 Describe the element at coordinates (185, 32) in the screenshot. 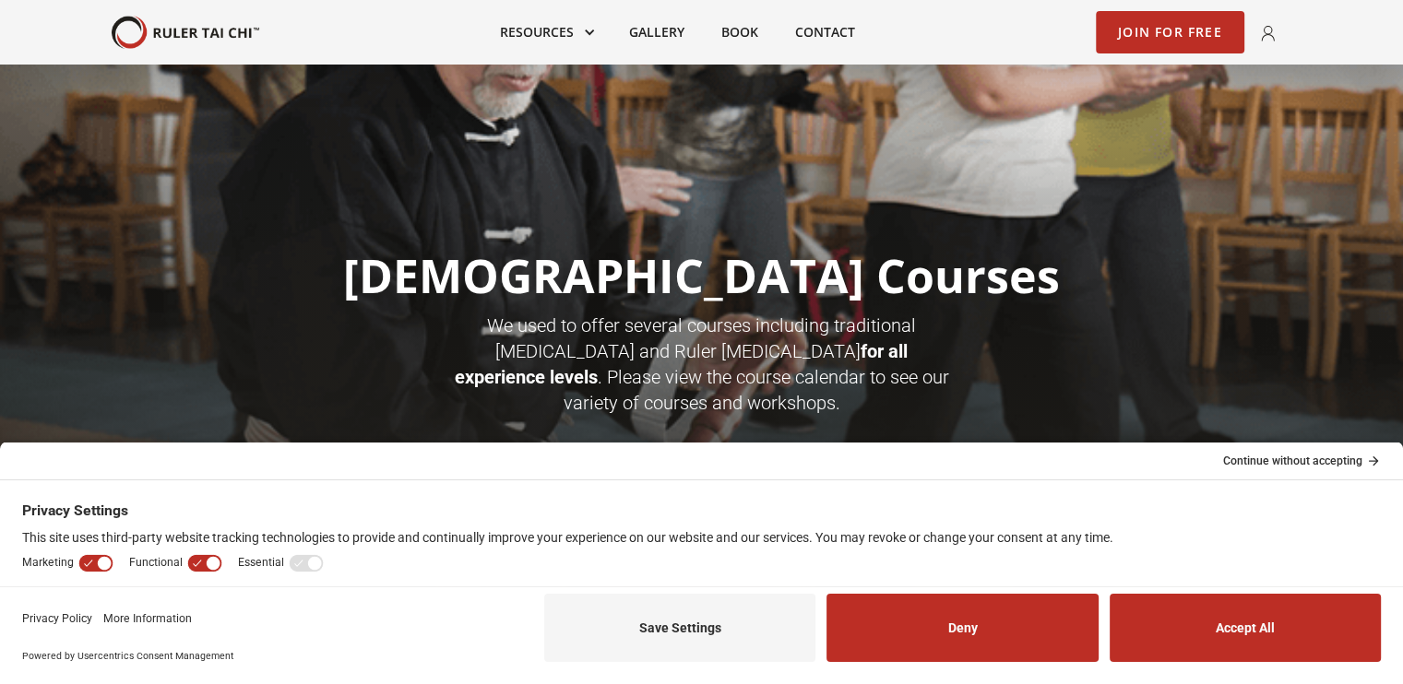

I see `img: Your Brand Name` at that location.